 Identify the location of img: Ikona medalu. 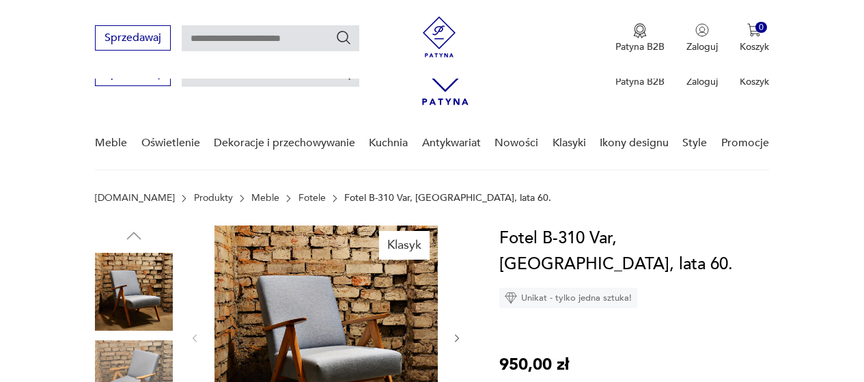
(640, 31).